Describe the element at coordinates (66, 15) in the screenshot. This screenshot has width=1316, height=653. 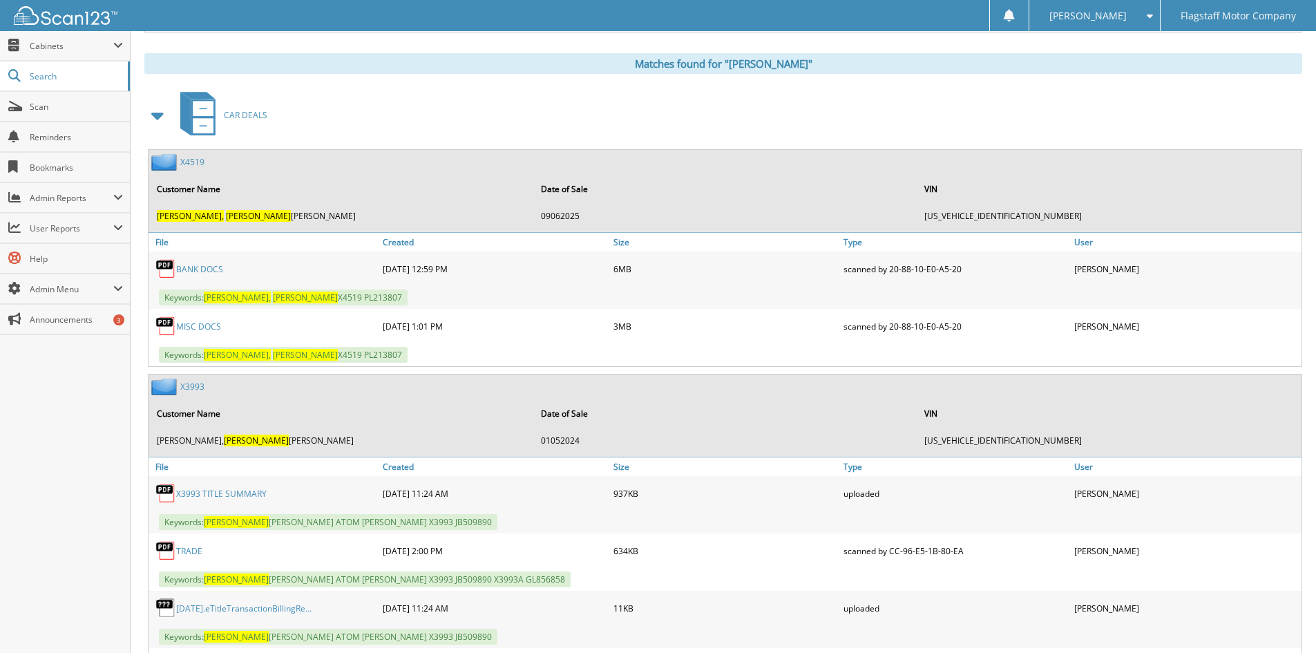
I see `img: scan123-logo-white.svg` at that location.